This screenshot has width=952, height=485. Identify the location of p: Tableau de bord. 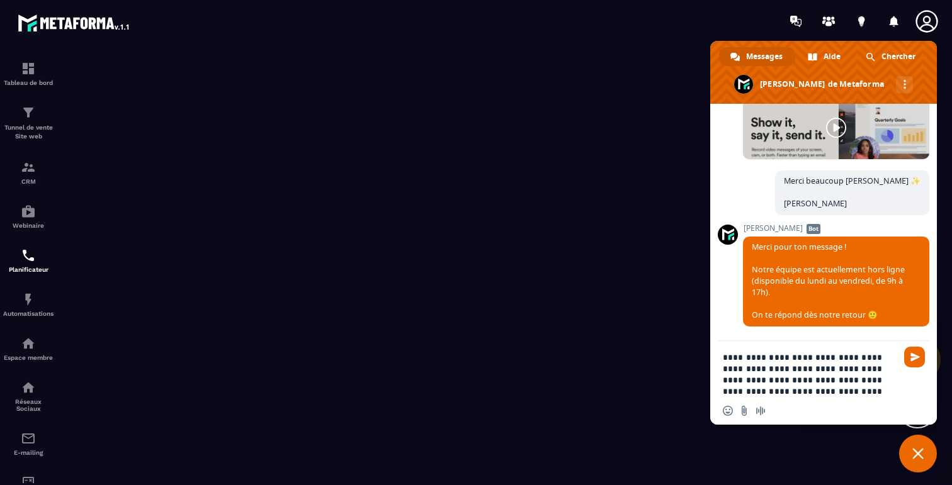
(28, 82).